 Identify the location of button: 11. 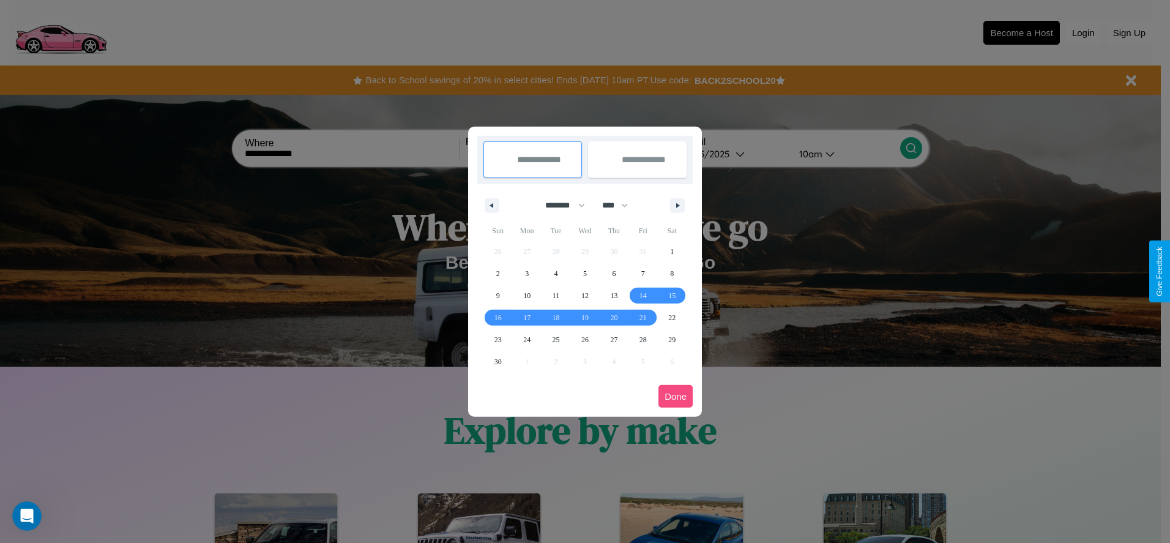
(555, 295).